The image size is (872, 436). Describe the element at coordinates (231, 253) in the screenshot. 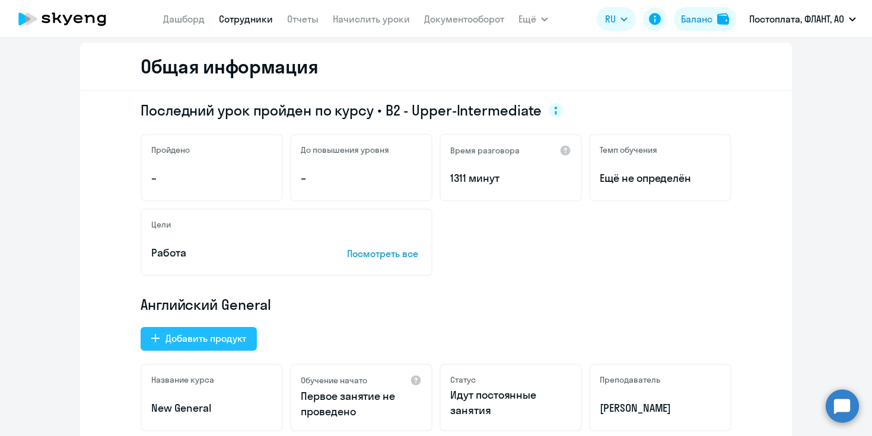

I see `p: Работа` at that location.